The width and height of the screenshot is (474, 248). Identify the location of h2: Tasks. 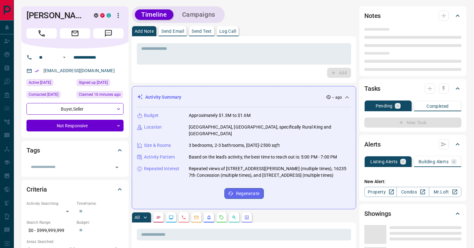
(372, 88).